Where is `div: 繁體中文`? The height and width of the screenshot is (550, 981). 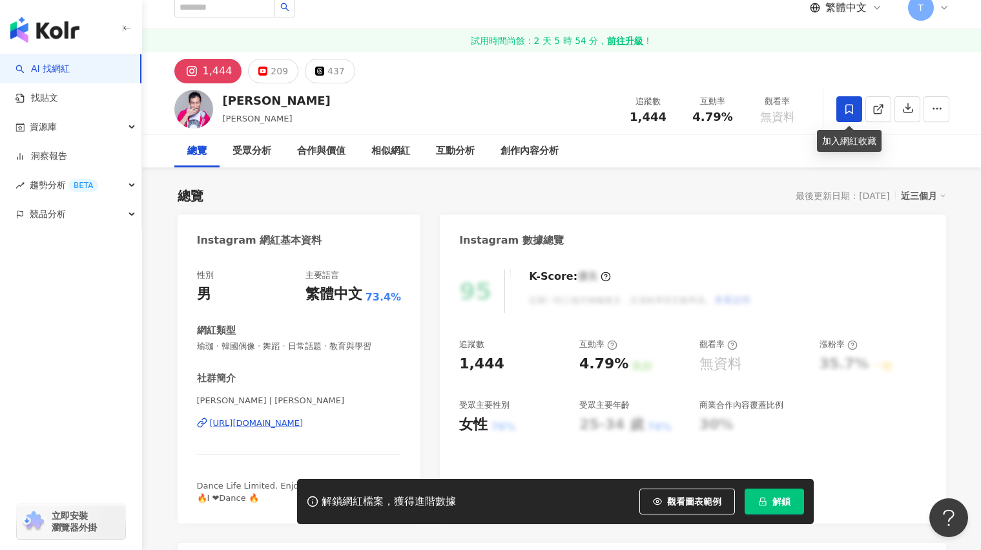 div: 繁體中文 is located at coordinates (334, 294).